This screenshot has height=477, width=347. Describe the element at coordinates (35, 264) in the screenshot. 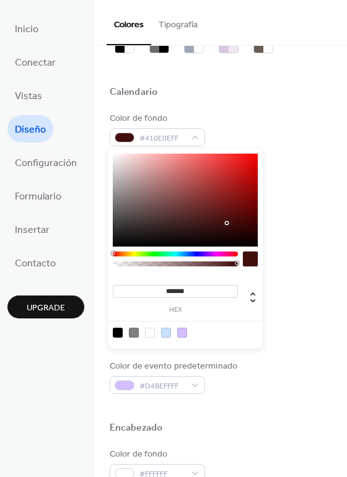

I see `span: Contacto` at that location.